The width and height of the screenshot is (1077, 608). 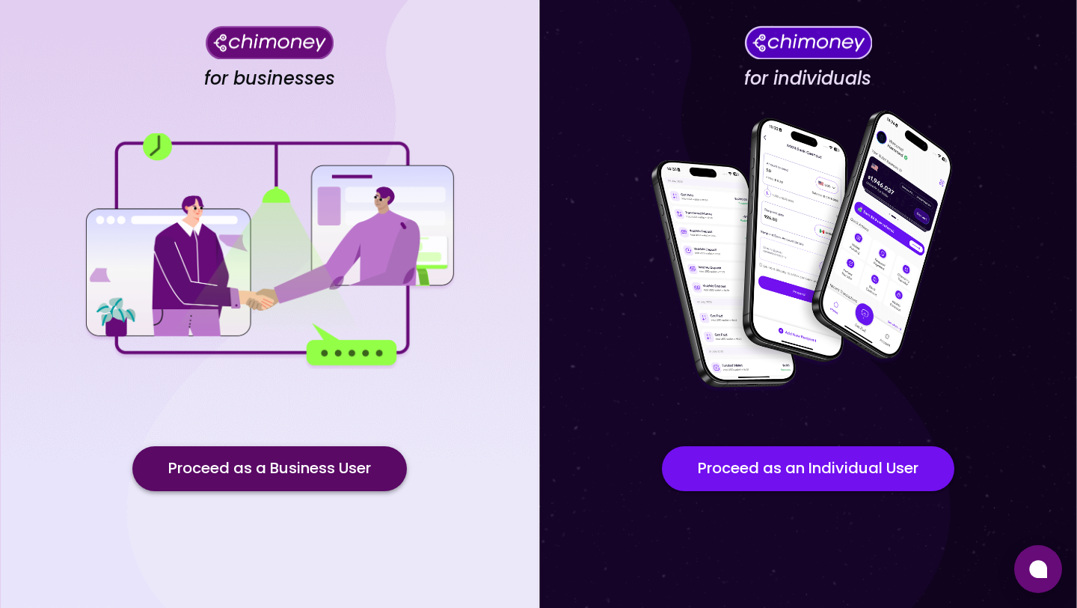 What do you see at coordinates (269, 42) in the screenshot?
I see `img: Chimoney for businesses` at bounding box center [269, 42].